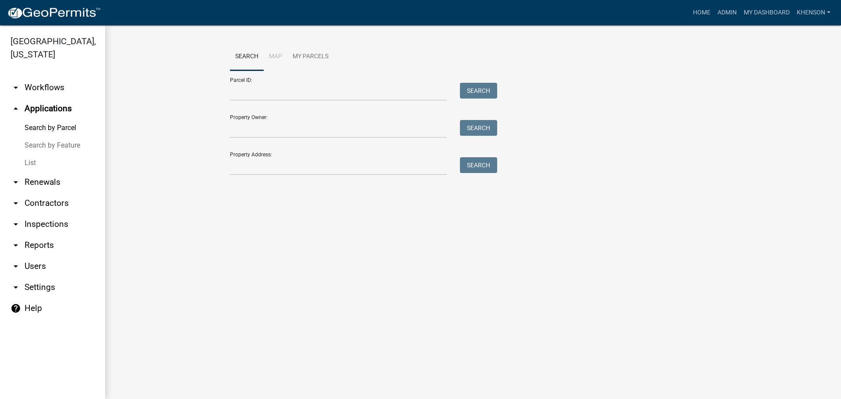  Describe the element at coordinates (702, 13) in the screenshot. I see `a: Home` at that location.